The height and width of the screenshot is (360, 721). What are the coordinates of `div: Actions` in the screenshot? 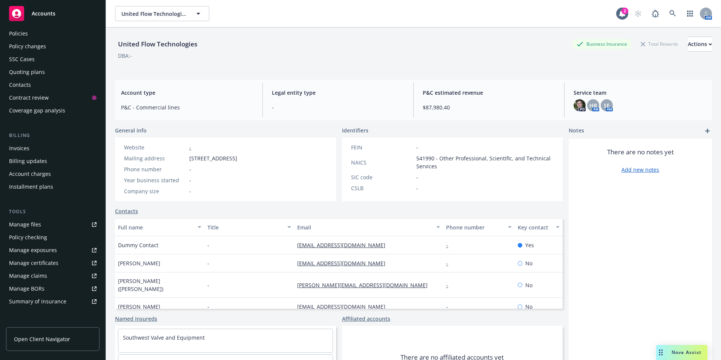 It's located at (700, 44).